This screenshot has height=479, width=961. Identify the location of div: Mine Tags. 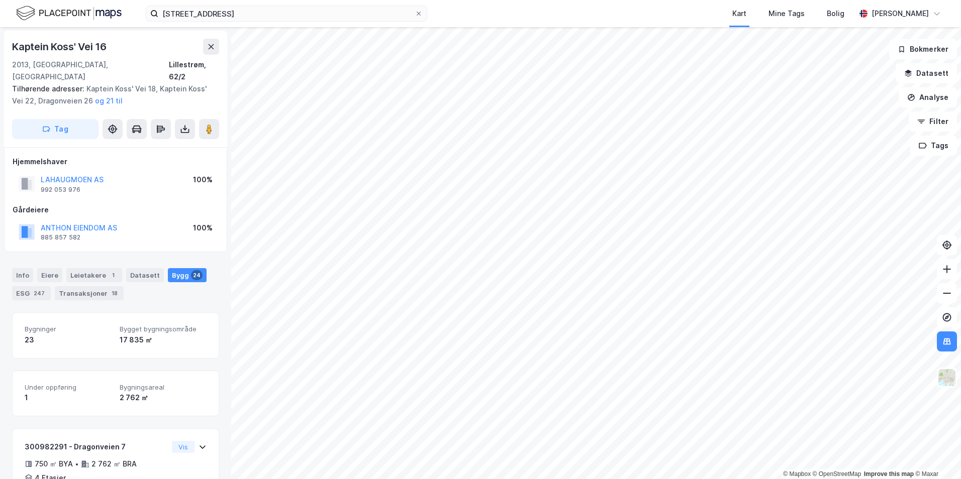
(786, 14).